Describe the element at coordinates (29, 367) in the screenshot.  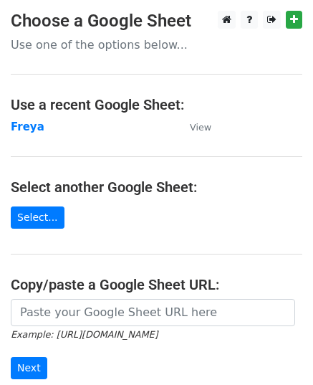
I see `input: Next` at that location.